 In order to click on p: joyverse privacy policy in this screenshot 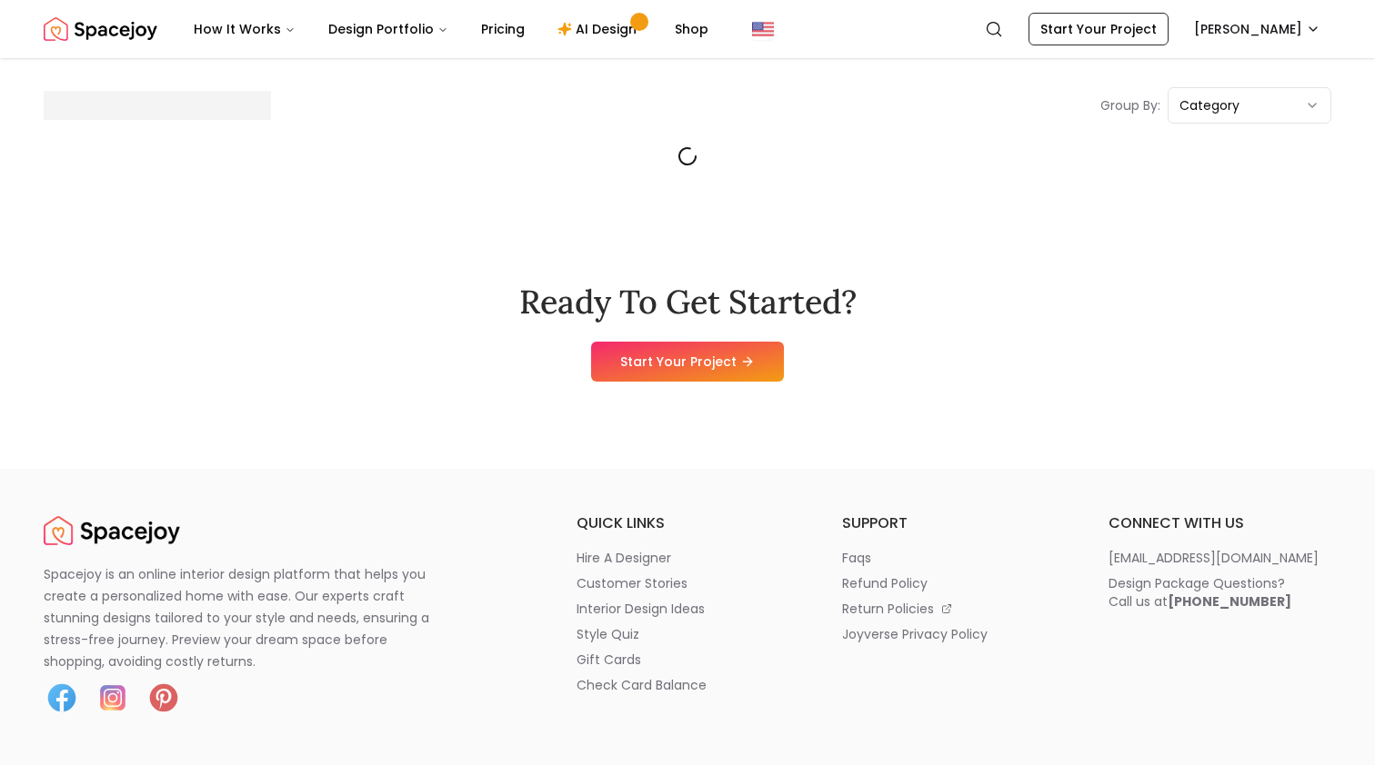, I will do `click(915, 635)`.